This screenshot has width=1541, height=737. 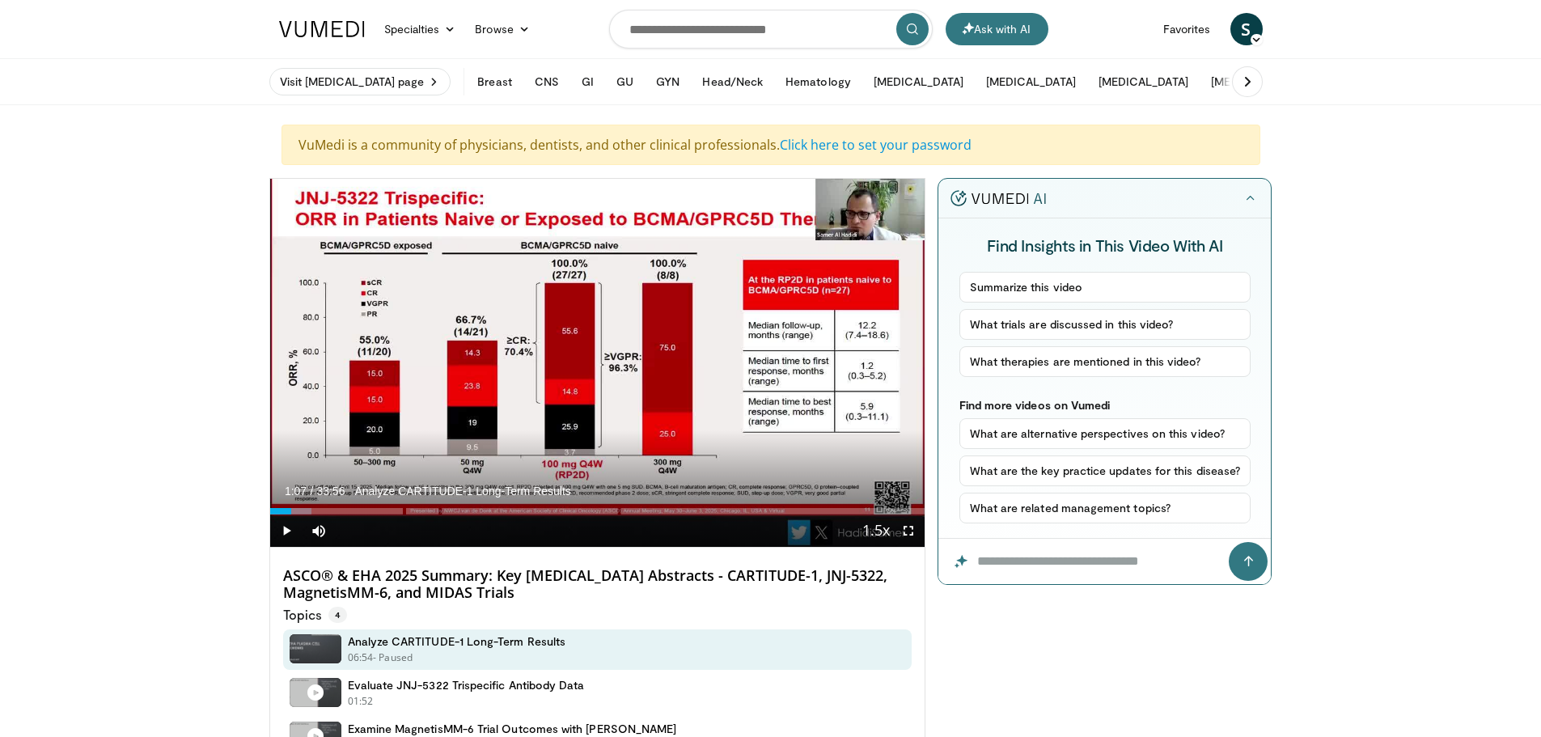 I want to click on a: Specialties, so click(x=420, y=29).